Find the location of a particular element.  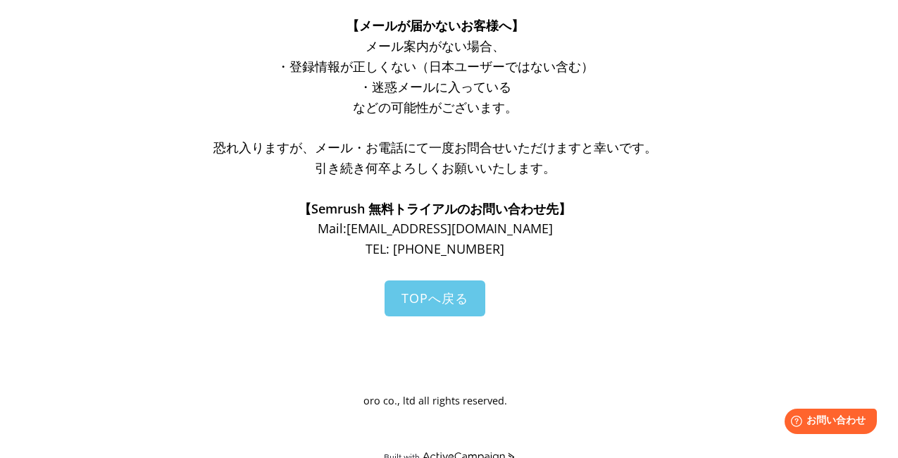

span: oro co., ltd all rights reserved. is located at coordinates (435, 400).